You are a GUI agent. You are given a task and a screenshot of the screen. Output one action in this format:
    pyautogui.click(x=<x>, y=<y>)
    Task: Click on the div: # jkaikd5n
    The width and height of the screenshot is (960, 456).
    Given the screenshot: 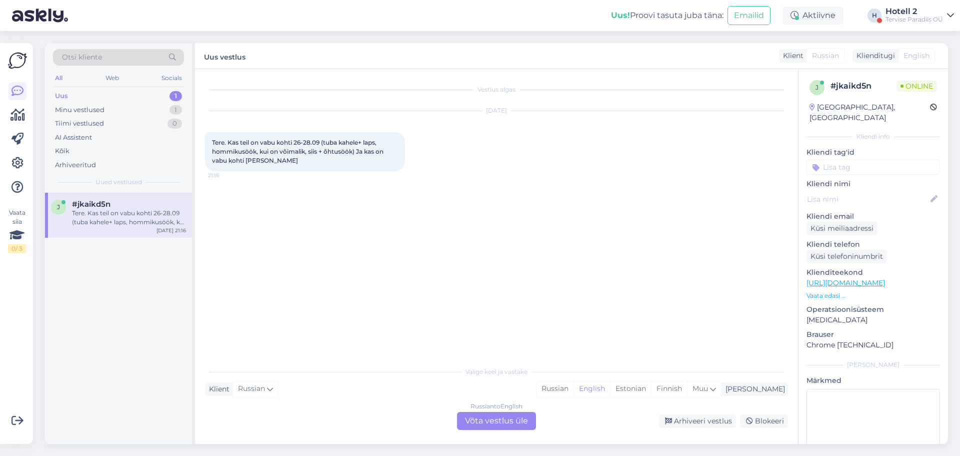 What is the action you would take?
    pyautogui.click(x=864, y=86)
    